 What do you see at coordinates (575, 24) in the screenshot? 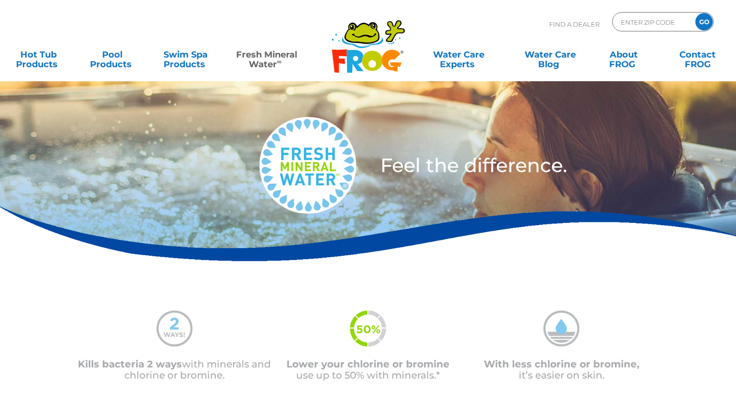
I see `p: Find A Dealer` at bounding box center [575, 24].